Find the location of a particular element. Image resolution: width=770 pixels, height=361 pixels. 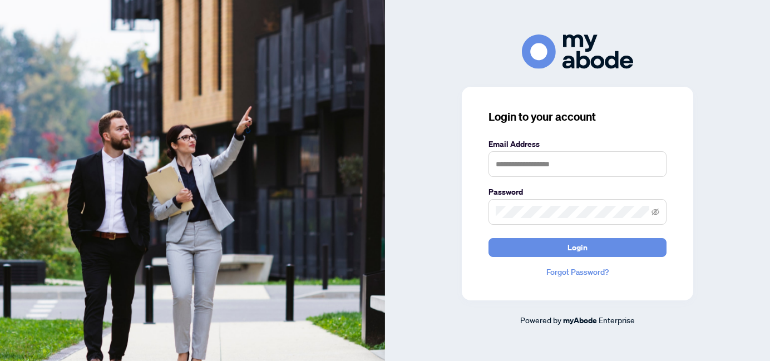

label: Email Address is located at coordinates (577, 144).